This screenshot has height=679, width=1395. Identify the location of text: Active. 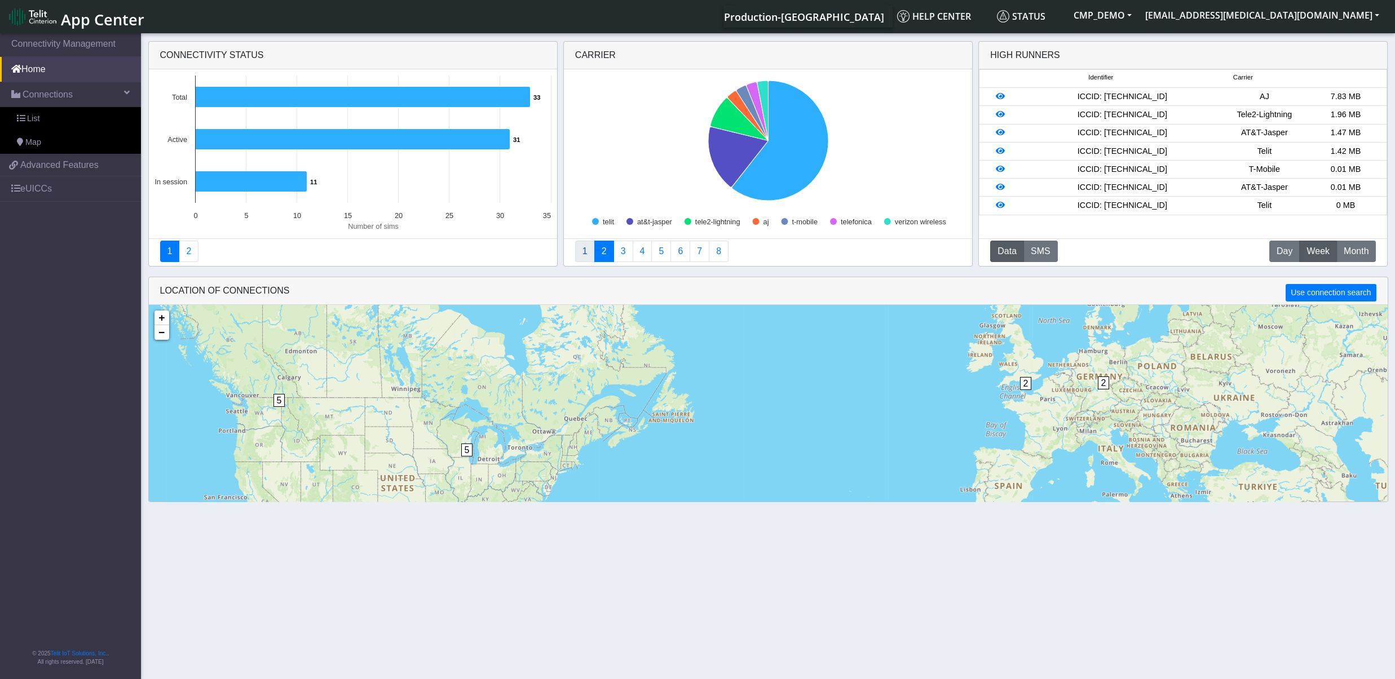
(177, 139).